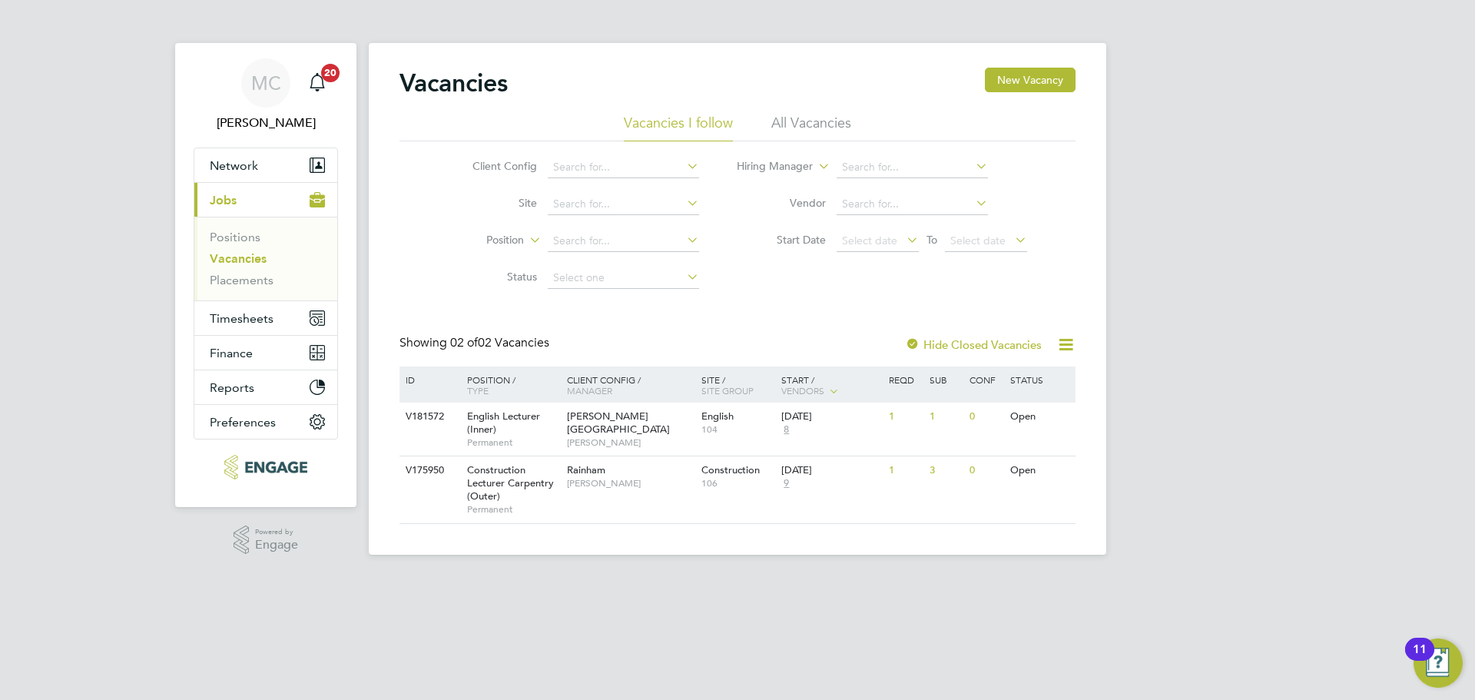  Describe the element at coordinates (1030, 80) in the screenshot. I see `button: New Vacancy` at that location.